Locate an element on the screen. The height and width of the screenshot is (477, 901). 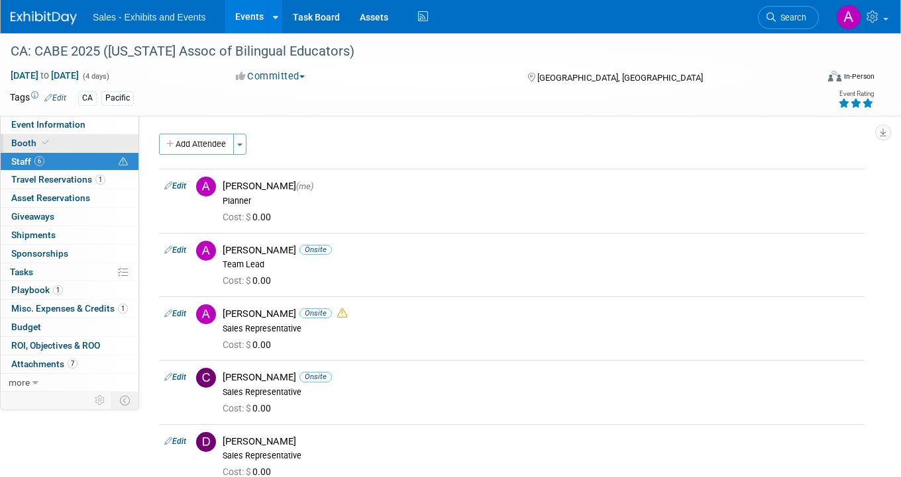
span: more is located at coordinates (19, 383).